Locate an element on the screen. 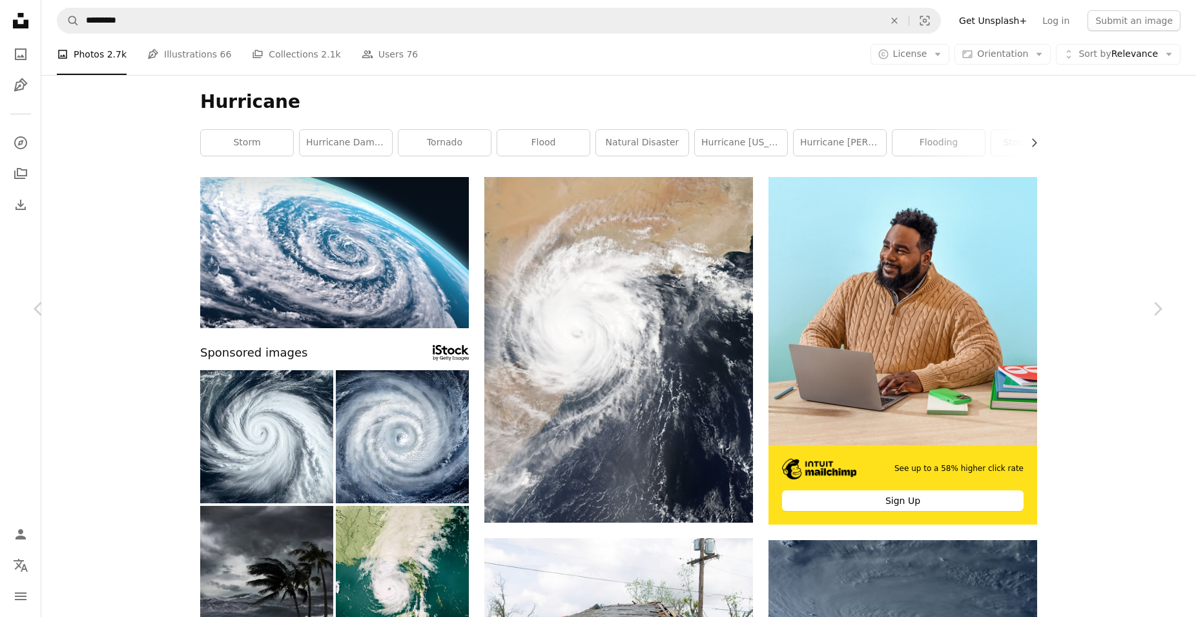  a: Illustrations 66 is located at coordinates (189, 54).